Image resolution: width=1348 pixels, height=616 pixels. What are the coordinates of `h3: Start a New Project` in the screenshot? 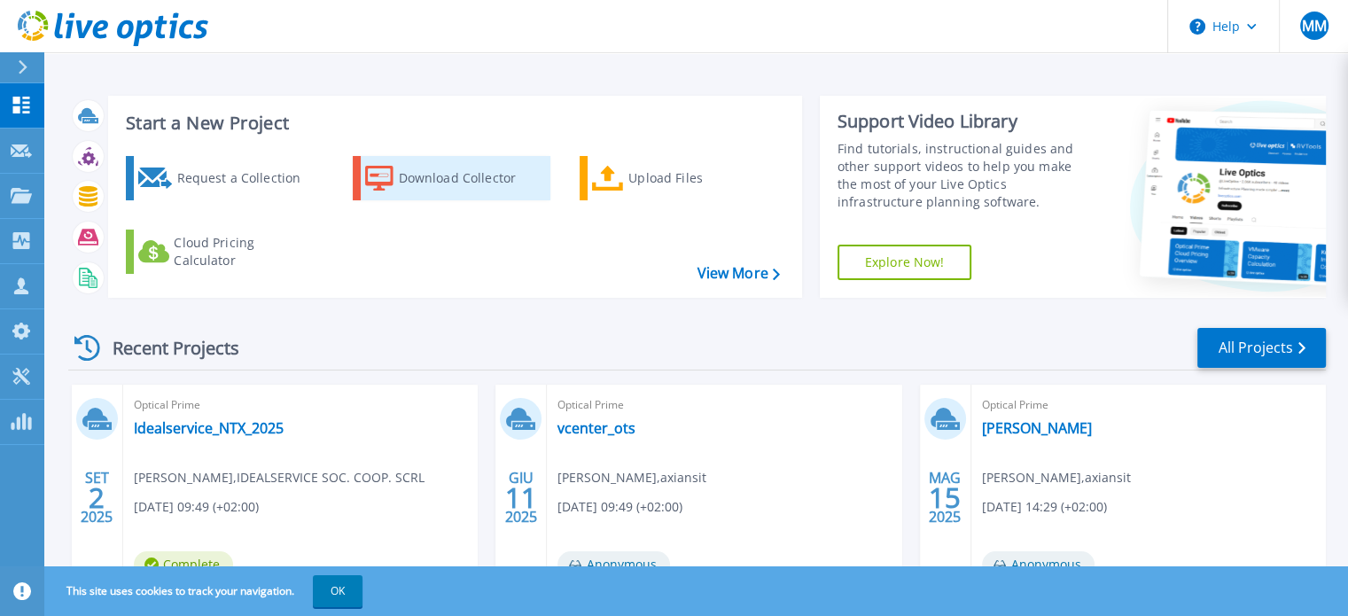 It's located at (452, 123).